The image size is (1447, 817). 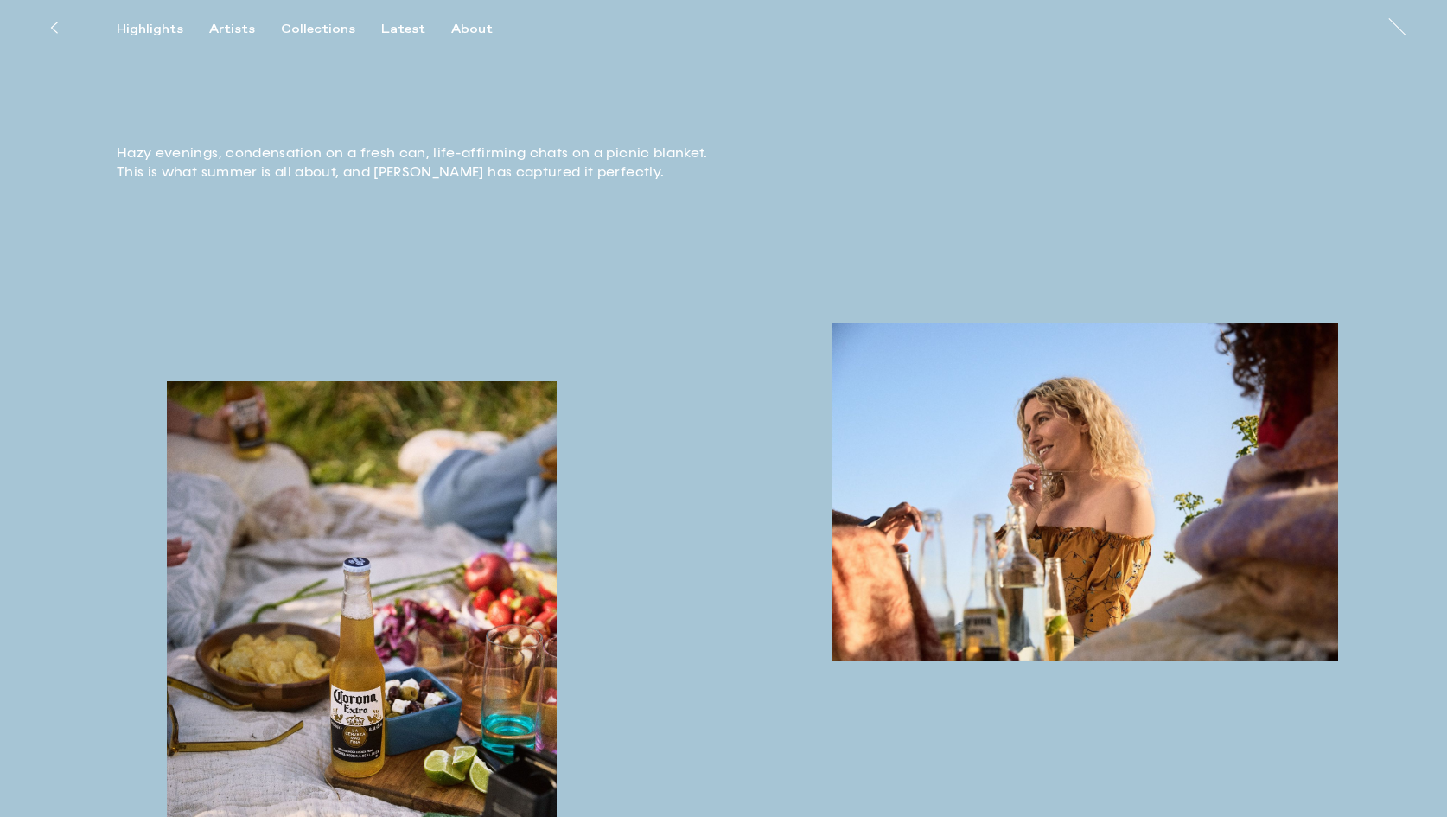 What do you see at coordinates (472, 29) in the screenshot?
I see `div: About` at bounding box center [472, 29].